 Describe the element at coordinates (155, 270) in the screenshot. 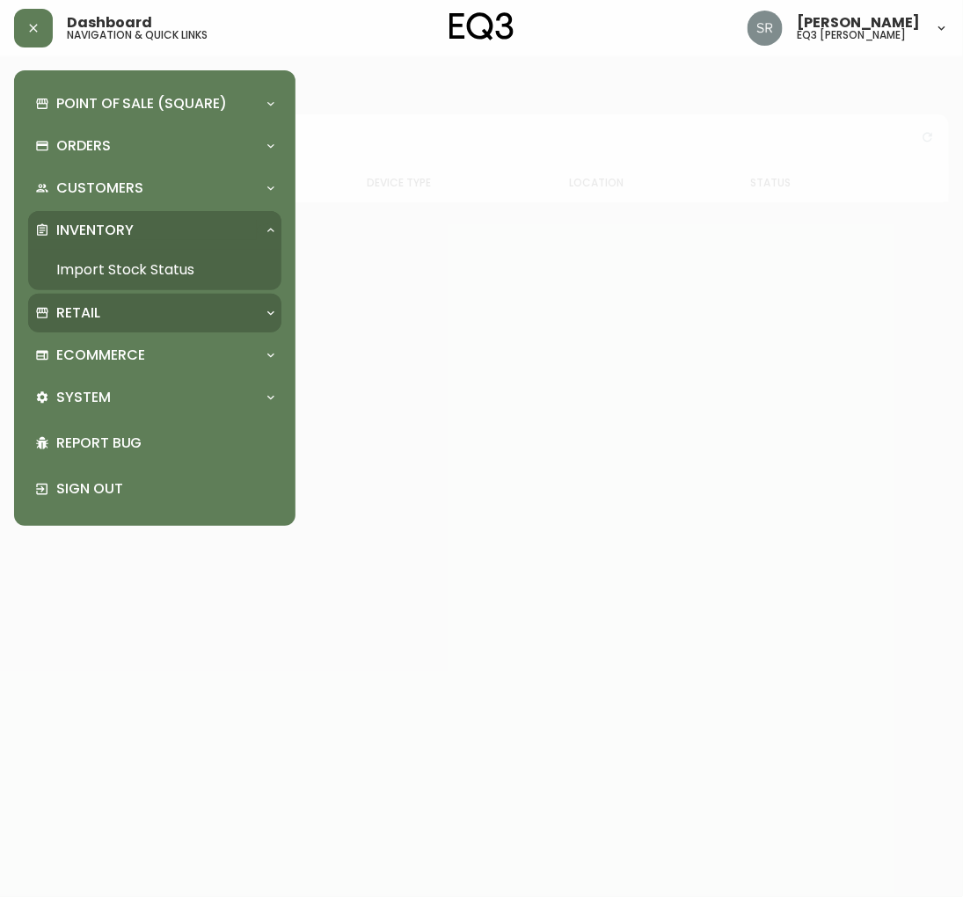

I see `a: Import Stock Status` at that location.